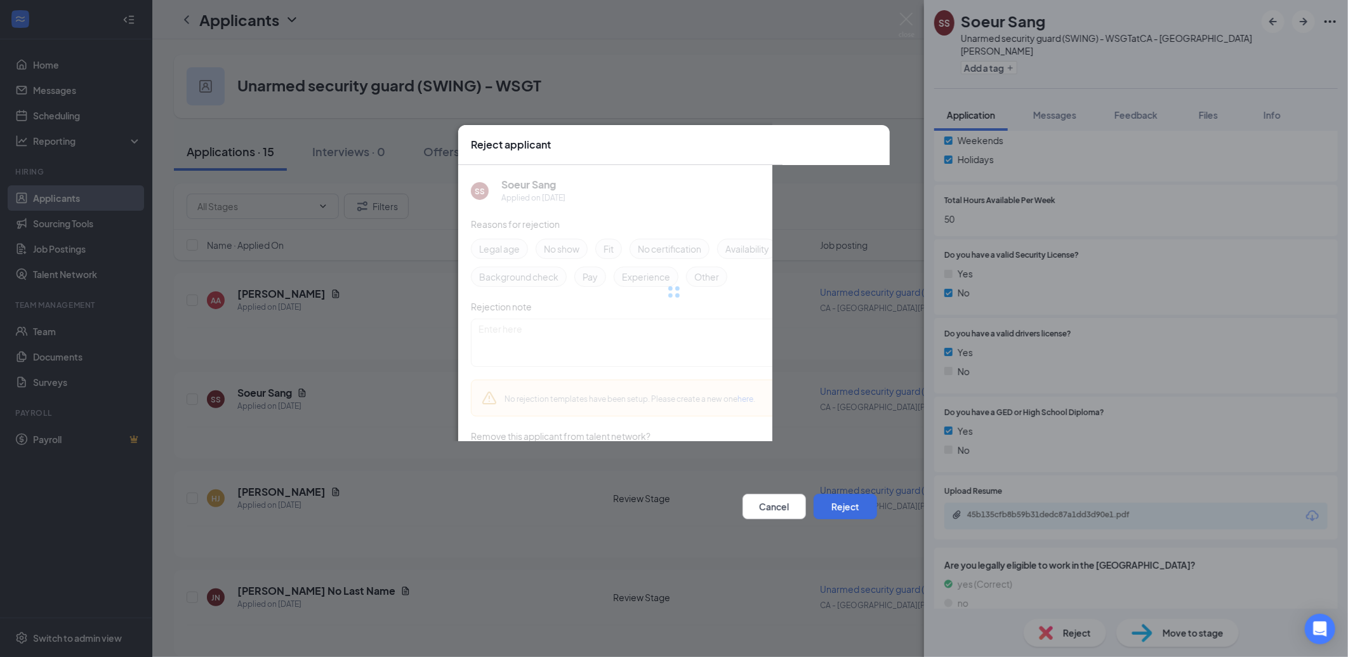  I want to click on h3: Reject applicant, so click(511, 145).